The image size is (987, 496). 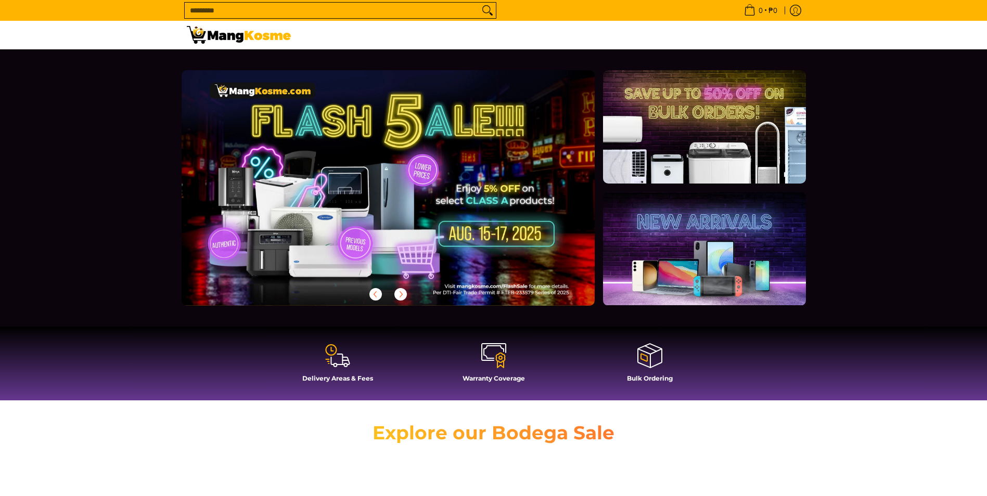 I want to click on span: ₱0, so click(x=772, y=10).